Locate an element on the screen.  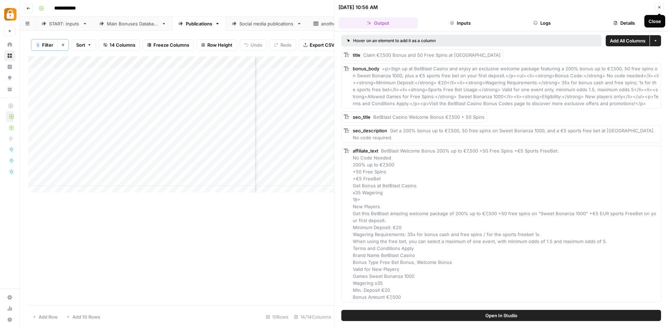
span: BetBlast Welcome Bonus 200% up to €7,500 +50 Free Spins +€5 Sports FreeBet. No Code Needed 200% u... is located at coordinates (504, 224).